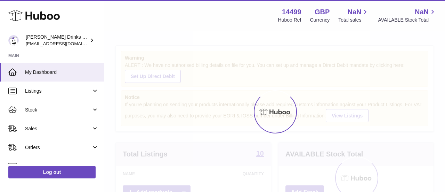 The width and height of the screenshot is (445, 192). I want to click on span: Stock, so click(58, 109).